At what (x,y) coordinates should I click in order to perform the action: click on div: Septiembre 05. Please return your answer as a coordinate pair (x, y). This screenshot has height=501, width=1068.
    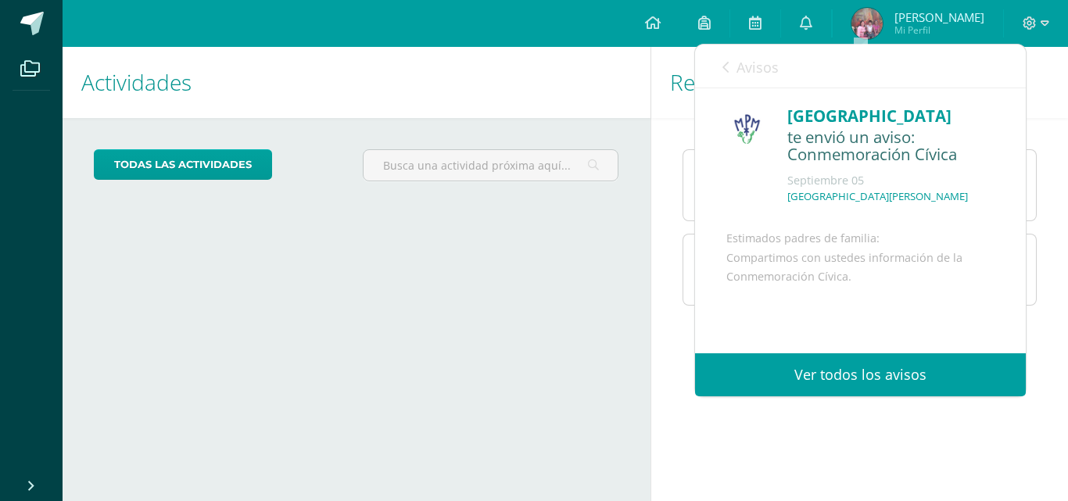
    Looking at the image, I should click on (891, 181).